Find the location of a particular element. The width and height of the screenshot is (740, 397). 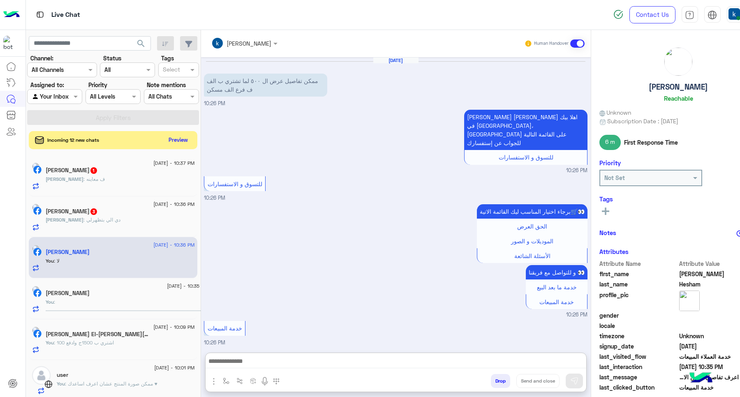

span: Unknown is located at coordinates (615, 112).